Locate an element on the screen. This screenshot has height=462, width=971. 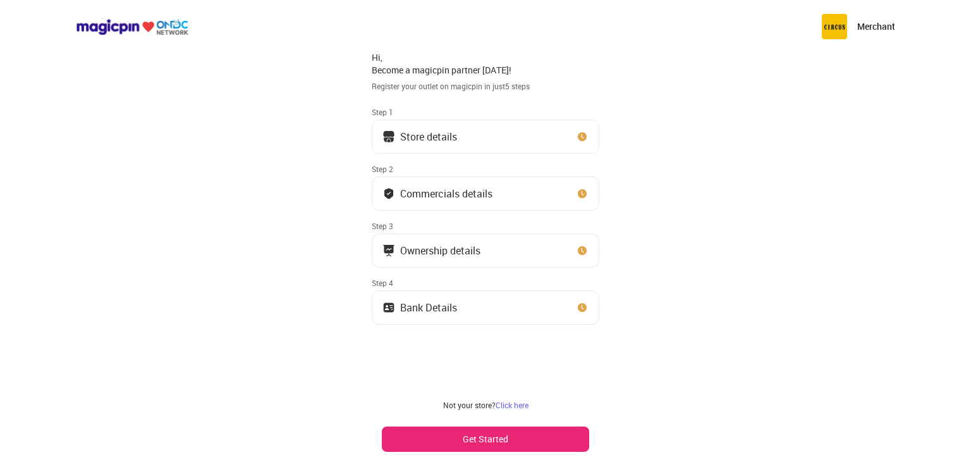
button: Bank Details is located at coordinates (486, 307).